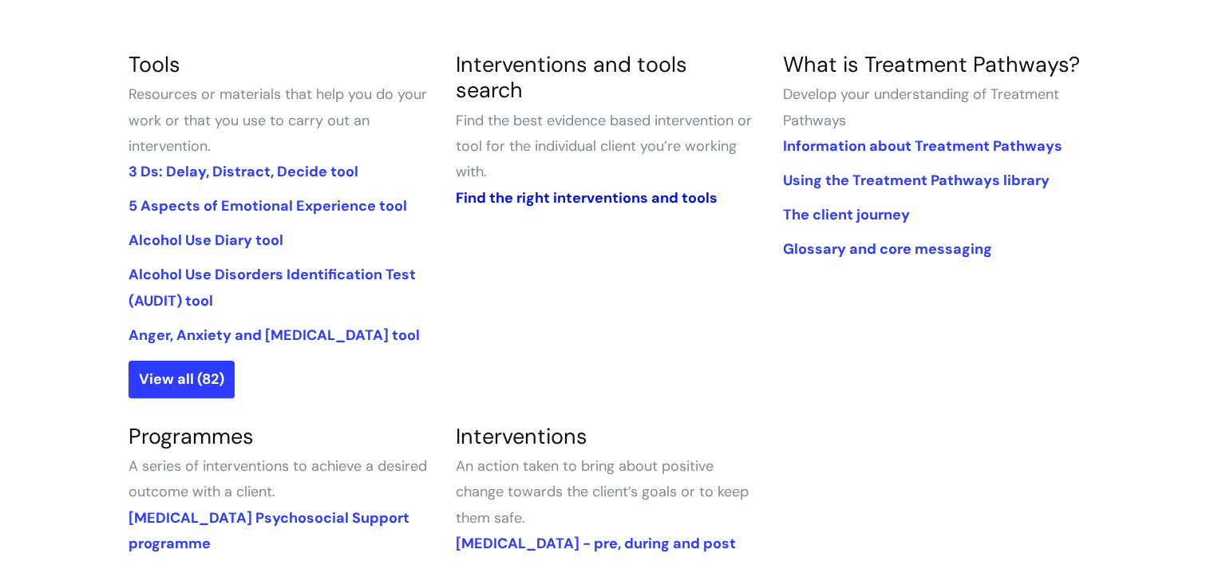  Describe the element at coordinates (191, 436) in the screenshot. I see `a: Programmes` at that location.